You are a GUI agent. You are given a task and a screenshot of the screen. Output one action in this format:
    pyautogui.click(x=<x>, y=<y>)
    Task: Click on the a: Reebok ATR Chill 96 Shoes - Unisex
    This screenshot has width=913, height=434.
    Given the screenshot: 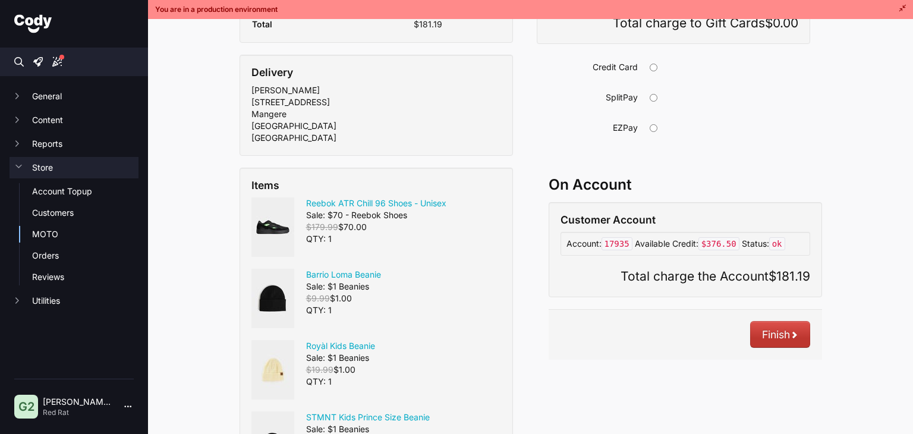 What is the action you would take?
    pyautogui.click(x=376, y=203)
    